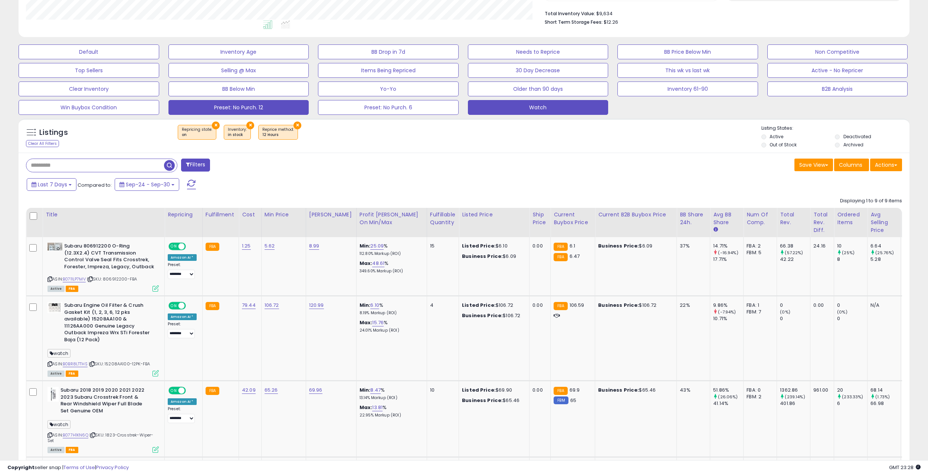 This screenshot has width=928, height=475. Describe the element at coordinates (813, 165) in the screenshot. I see `button: Save View` at that location.